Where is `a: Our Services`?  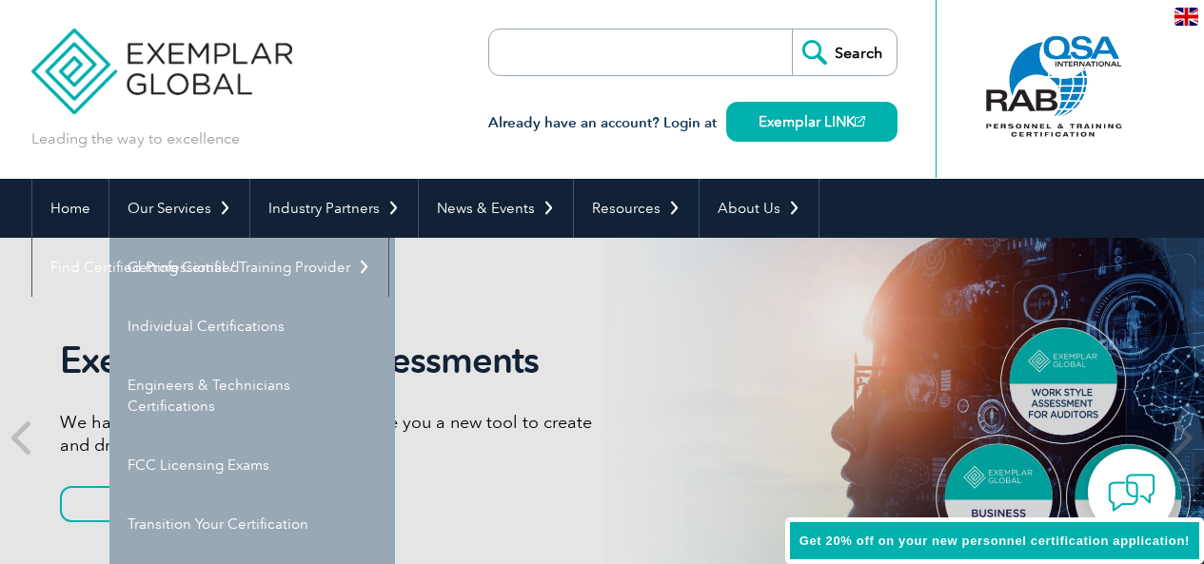
a: Our Services is located at coordinates (179, 208).